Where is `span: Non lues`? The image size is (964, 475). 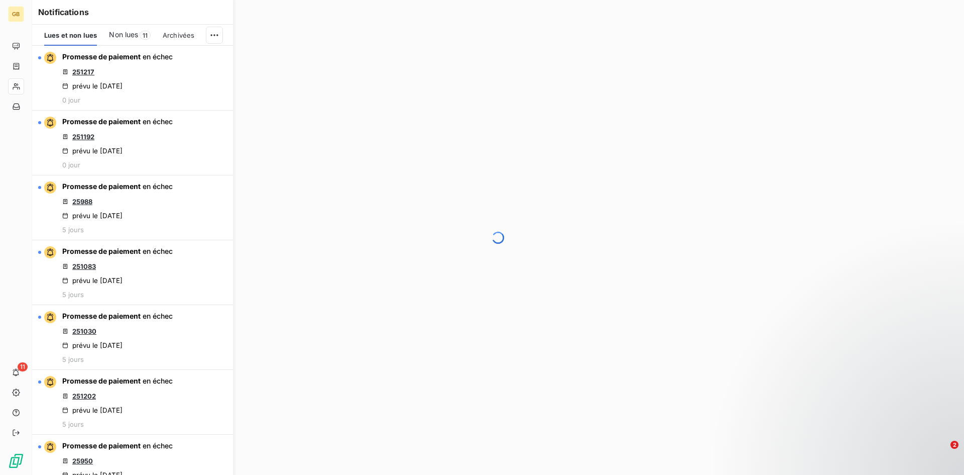 span: Non lues is located at coordinates (124, 35).